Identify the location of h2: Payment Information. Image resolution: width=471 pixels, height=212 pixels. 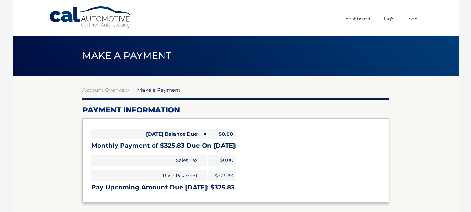
(235, 110).